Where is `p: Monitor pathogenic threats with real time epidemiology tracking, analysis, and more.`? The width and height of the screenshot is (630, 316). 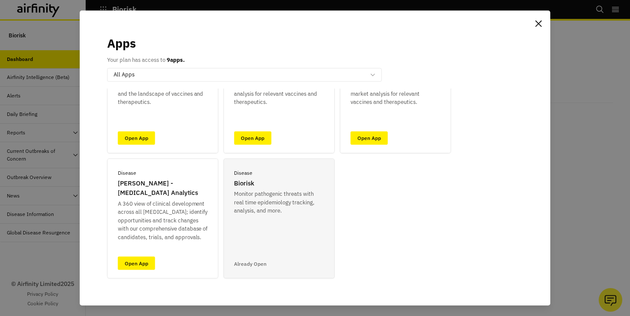 p: Monitor pathogenic threats with real time epidemiology tracking, analysis, and more. is located at coordinates (279, 202).